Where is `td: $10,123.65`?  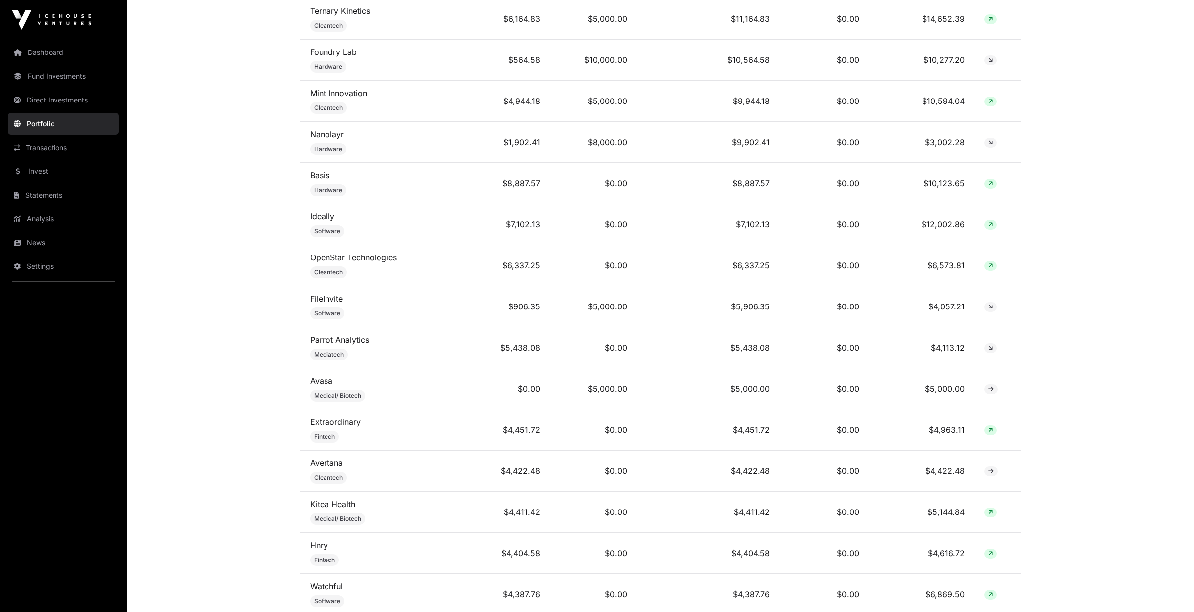
td: $10,123.65 is located at coordinates (922, 183).